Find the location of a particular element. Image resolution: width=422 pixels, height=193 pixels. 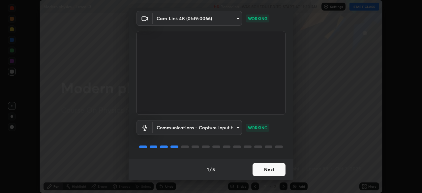

button: Next is located at coordinates (269, 169).